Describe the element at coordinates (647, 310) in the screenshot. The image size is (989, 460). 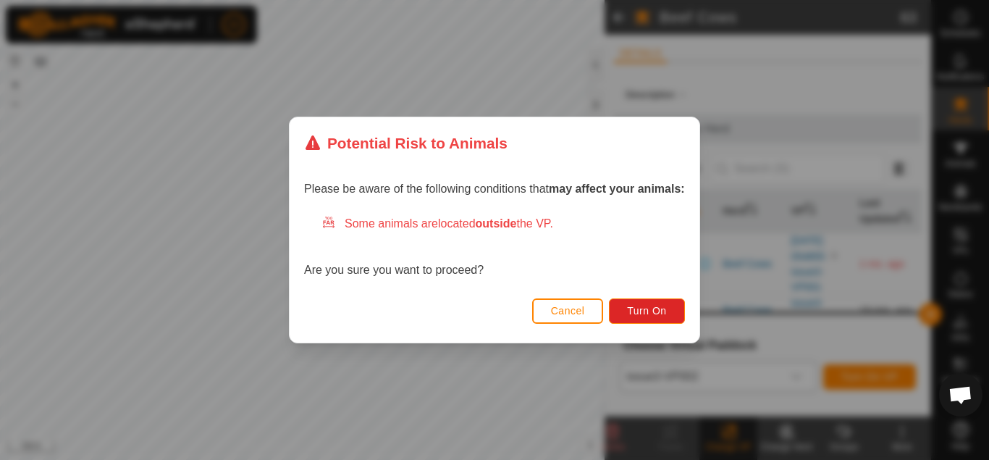
I see `button: Turn On` at that location.